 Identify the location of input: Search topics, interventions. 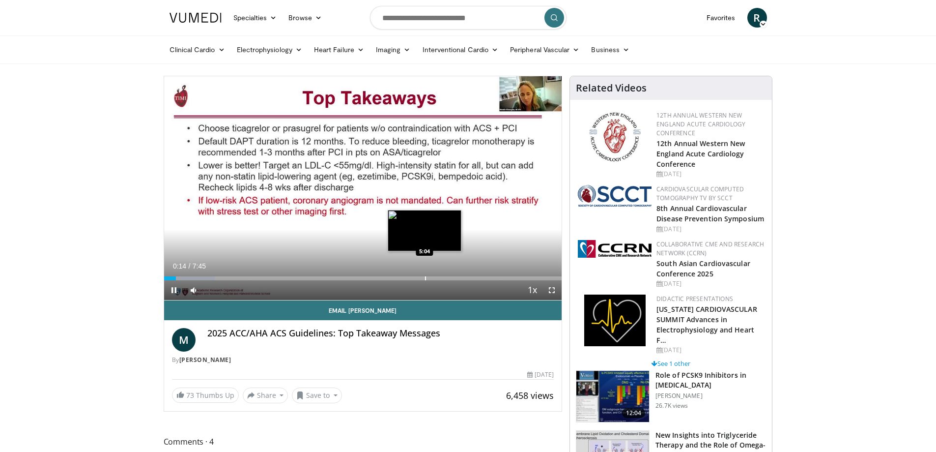
(468, 18).